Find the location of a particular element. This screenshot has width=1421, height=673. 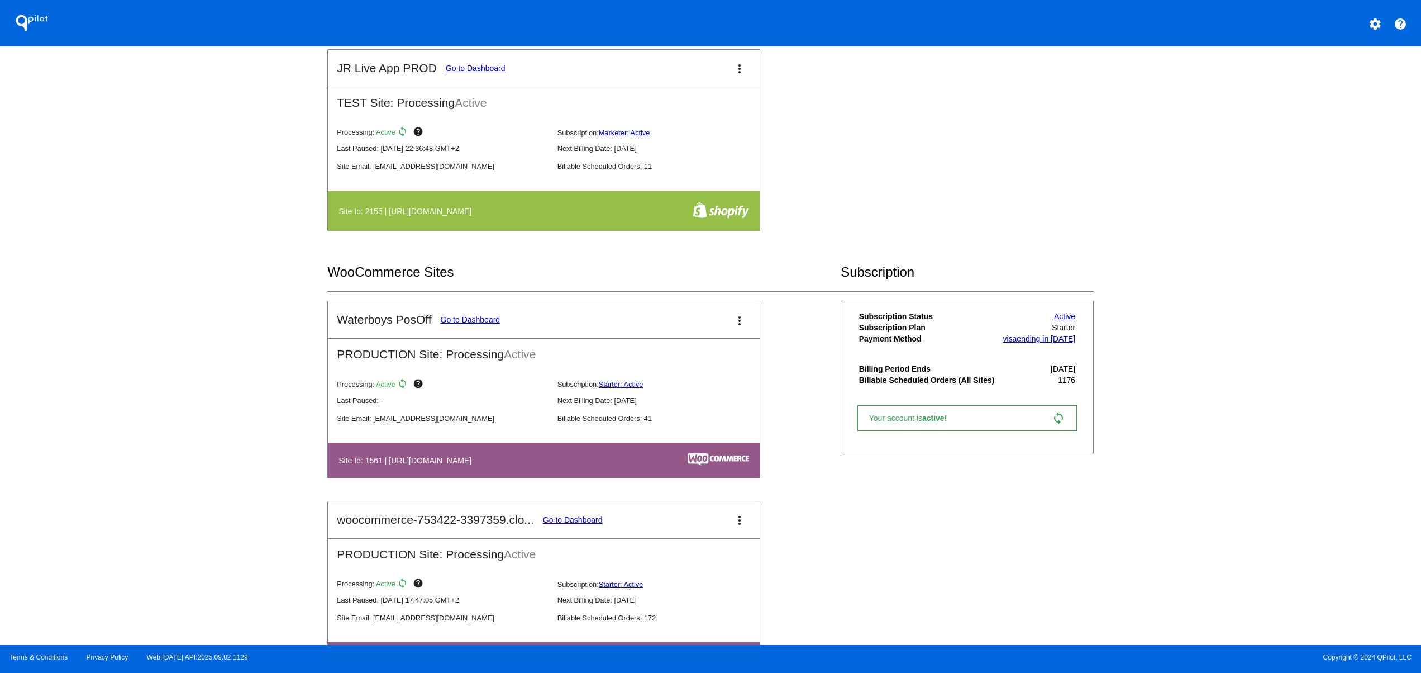

a: Your account isactive! sync is located at coordinates (967, 418).